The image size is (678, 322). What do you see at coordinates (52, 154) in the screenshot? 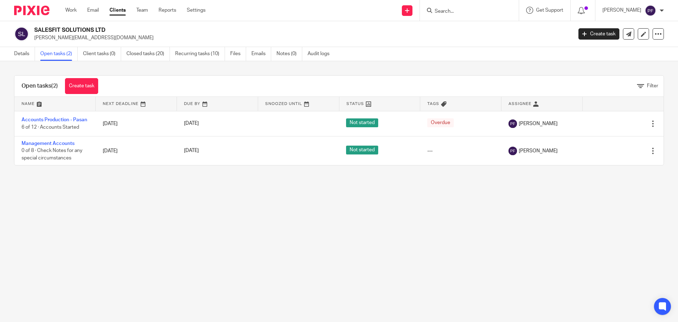
I see `span: 0 of 8 · Check Notes for any special circumstances` at bounding box center [52, 154].